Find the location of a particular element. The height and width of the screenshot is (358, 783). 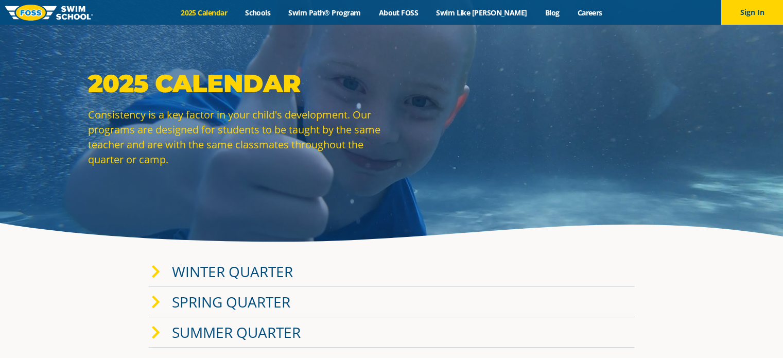

a: Spring Quarter is located at coordinates (231, 302).